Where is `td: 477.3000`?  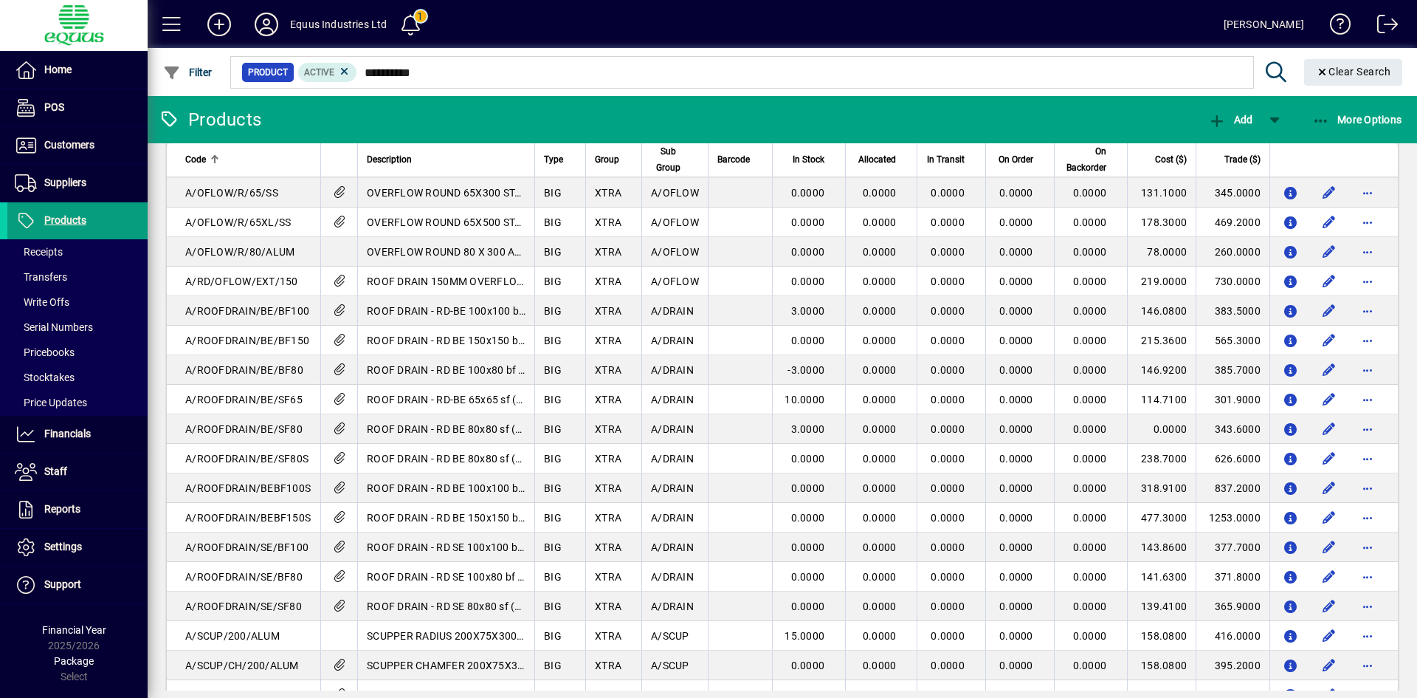 td: 477.3000 is located at coordinates (1161, 517).